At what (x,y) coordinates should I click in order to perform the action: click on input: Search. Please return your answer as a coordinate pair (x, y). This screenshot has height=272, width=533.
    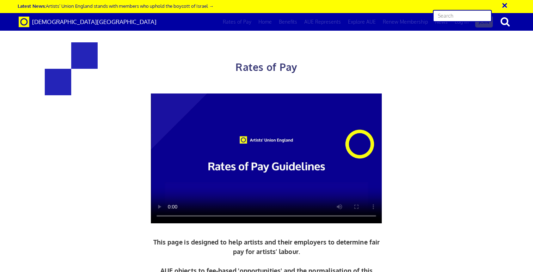
    Looking at the image, I should click on (462, 16).